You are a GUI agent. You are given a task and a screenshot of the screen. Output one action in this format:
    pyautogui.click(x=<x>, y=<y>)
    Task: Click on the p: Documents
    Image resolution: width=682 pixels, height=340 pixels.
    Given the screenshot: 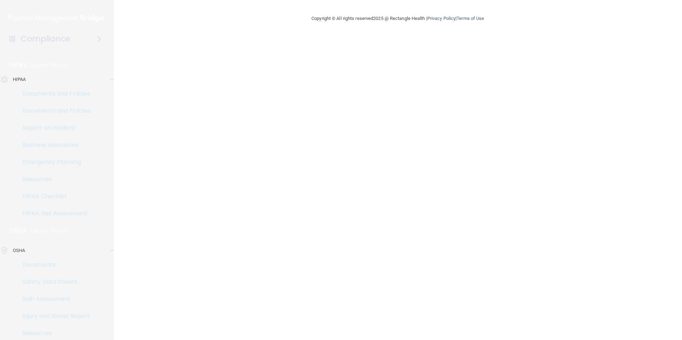 What is the action you would take?
    pyautogui.click(x=53, y=265)
    